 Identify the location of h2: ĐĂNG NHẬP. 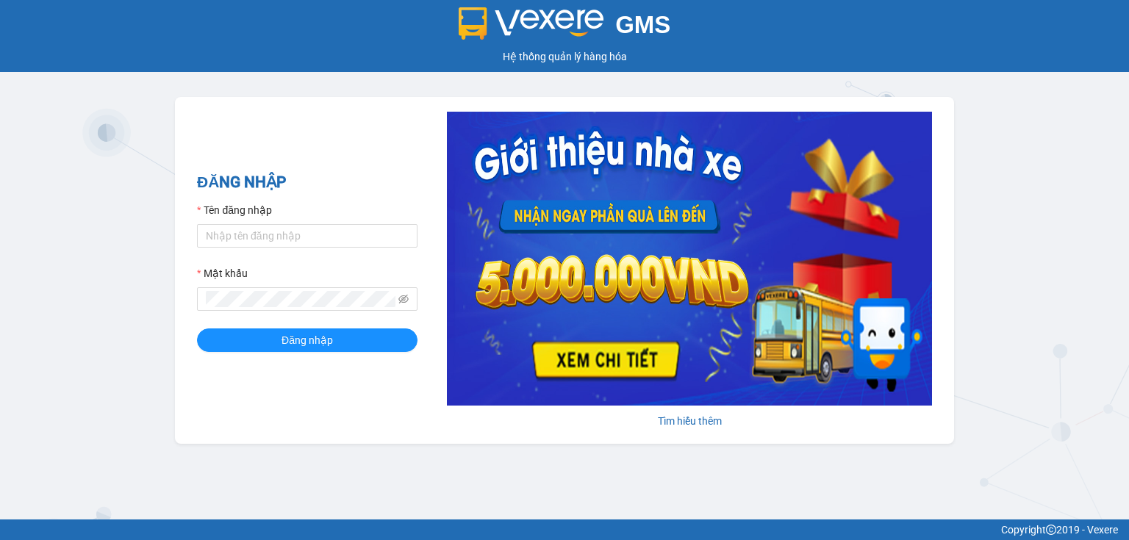
(307, 182).